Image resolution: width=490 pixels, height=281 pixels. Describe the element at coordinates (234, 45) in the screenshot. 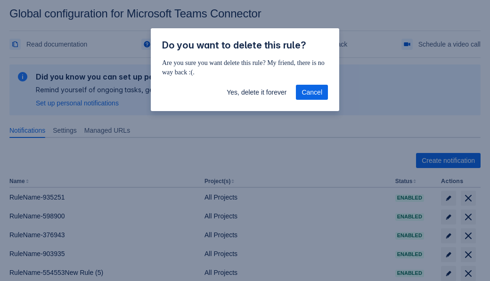

I see `span: Do you want to delete this rule?` at that location.